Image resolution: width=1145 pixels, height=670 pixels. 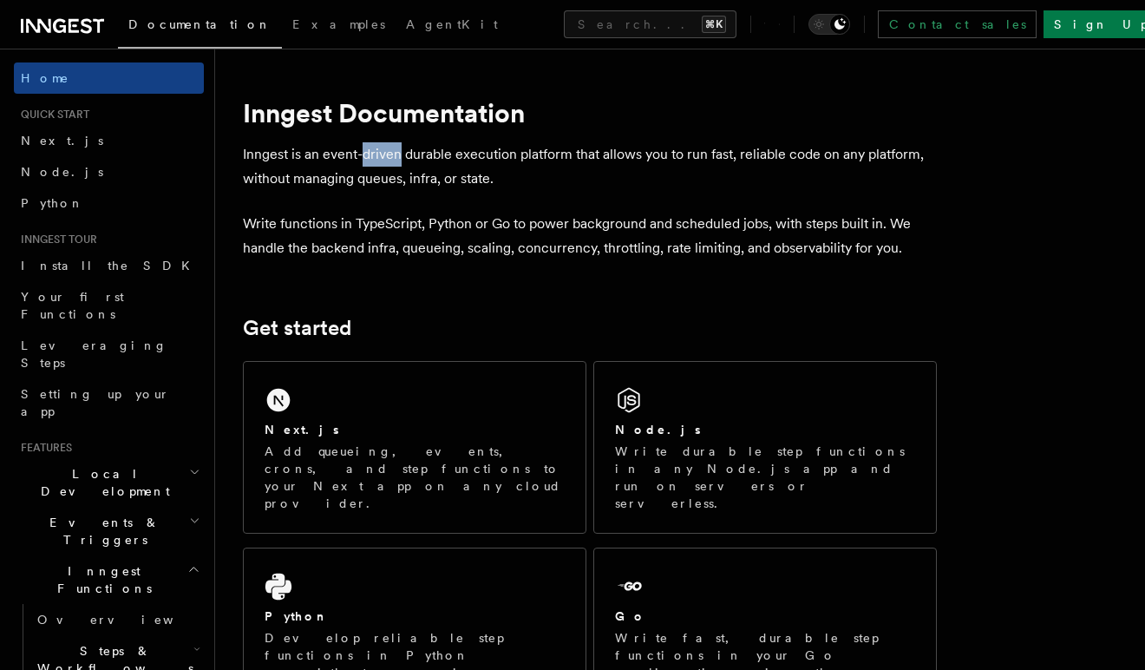 What do you see at coordinates (631, 616) in the screenshot?
I see `h2: Go` at bounding box center [631, 616].